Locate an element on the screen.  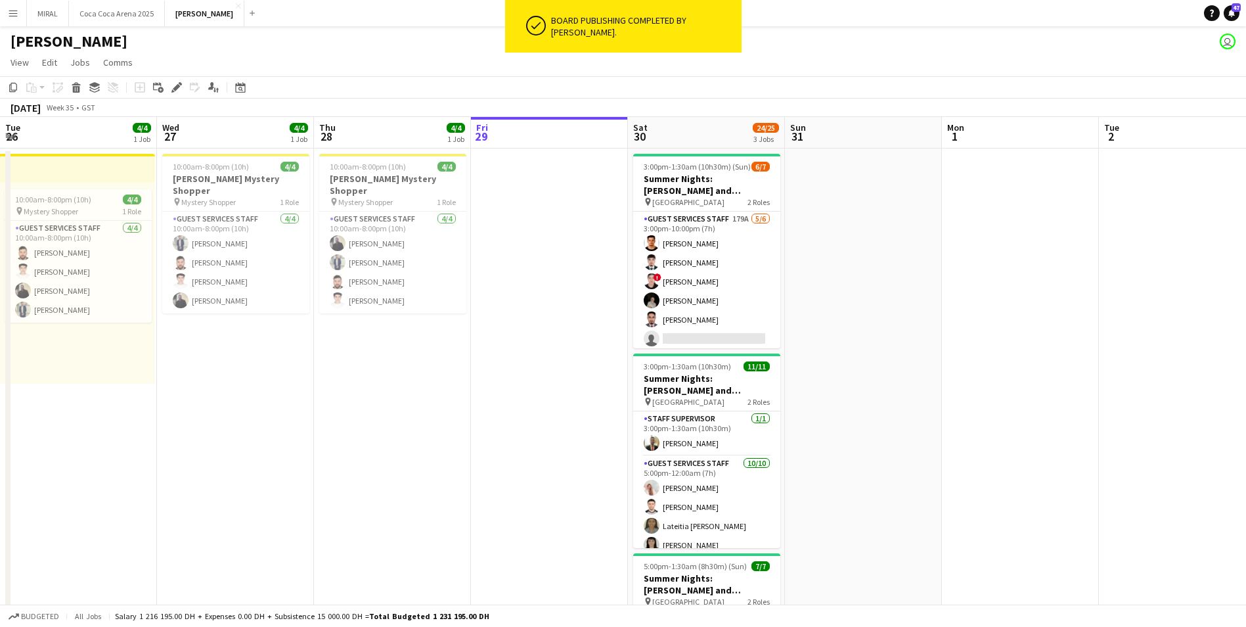
span: Thu is located at coordinates (327, 127).